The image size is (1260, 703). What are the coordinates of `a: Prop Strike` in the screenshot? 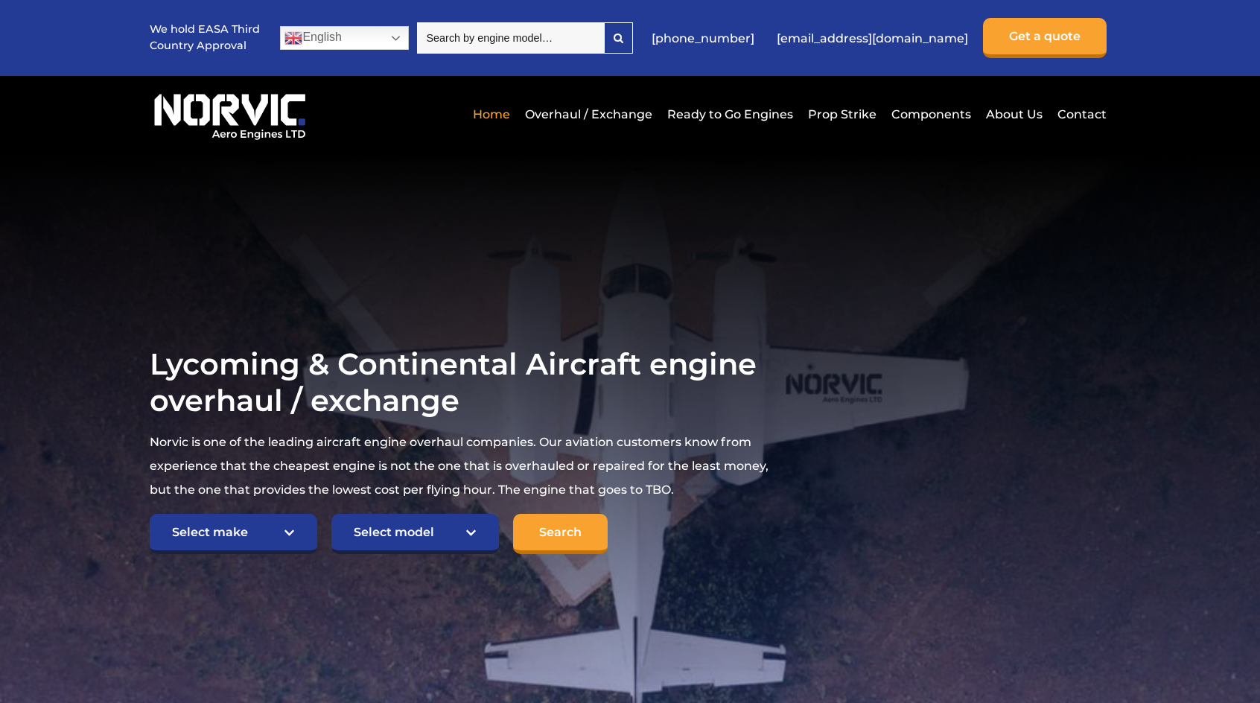 It's located at (842, 114).